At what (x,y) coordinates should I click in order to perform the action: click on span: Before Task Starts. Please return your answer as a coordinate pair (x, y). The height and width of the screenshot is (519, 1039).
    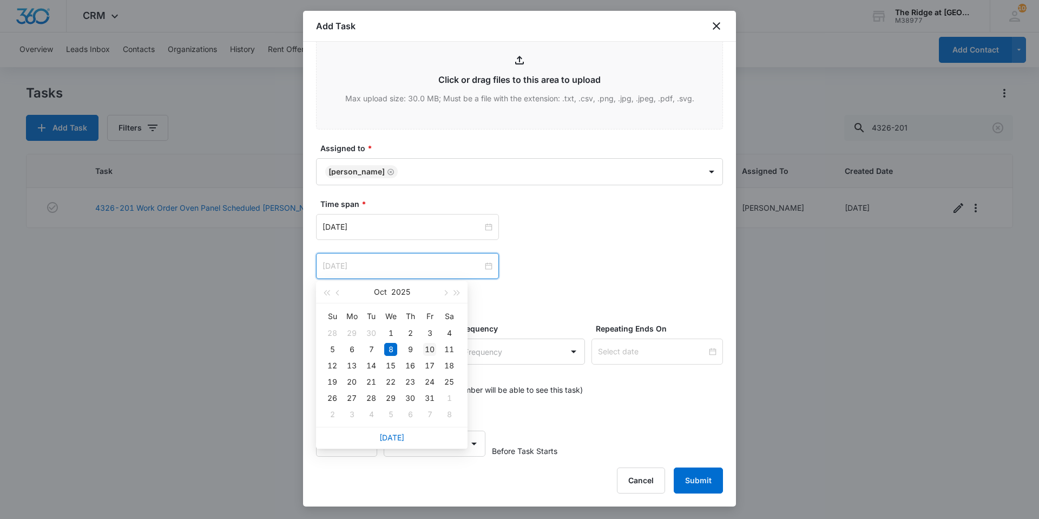
    Looking at the image, I should click on (525, 450).